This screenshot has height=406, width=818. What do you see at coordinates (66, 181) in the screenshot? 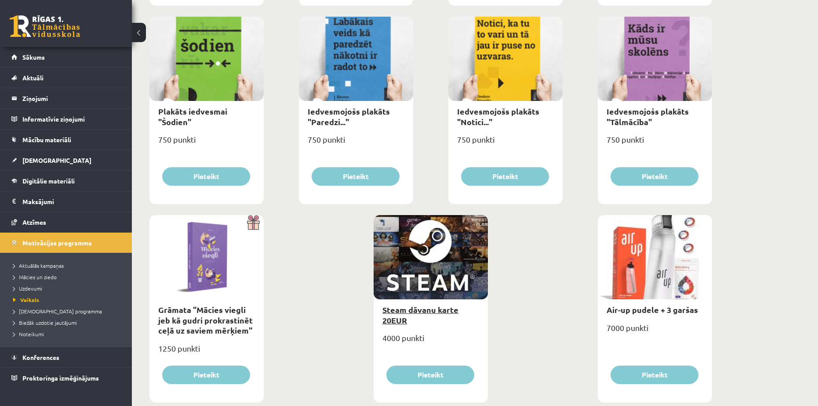
I see `a: Digitālie materiāli` at bounding box center [66, 181].